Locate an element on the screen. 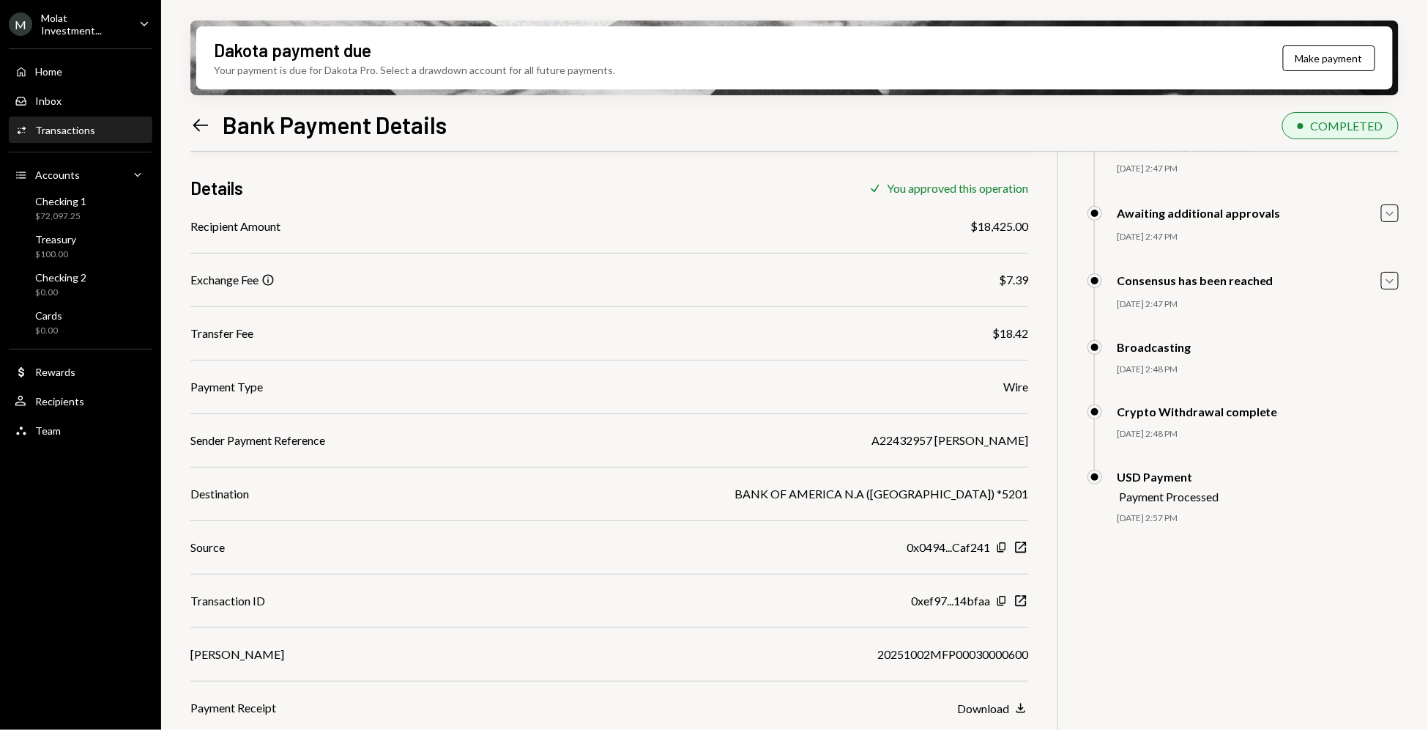 Image resolution: width=1428 pixels, height=730 pixels. a: Rewards is located at coordinates (81, 371).